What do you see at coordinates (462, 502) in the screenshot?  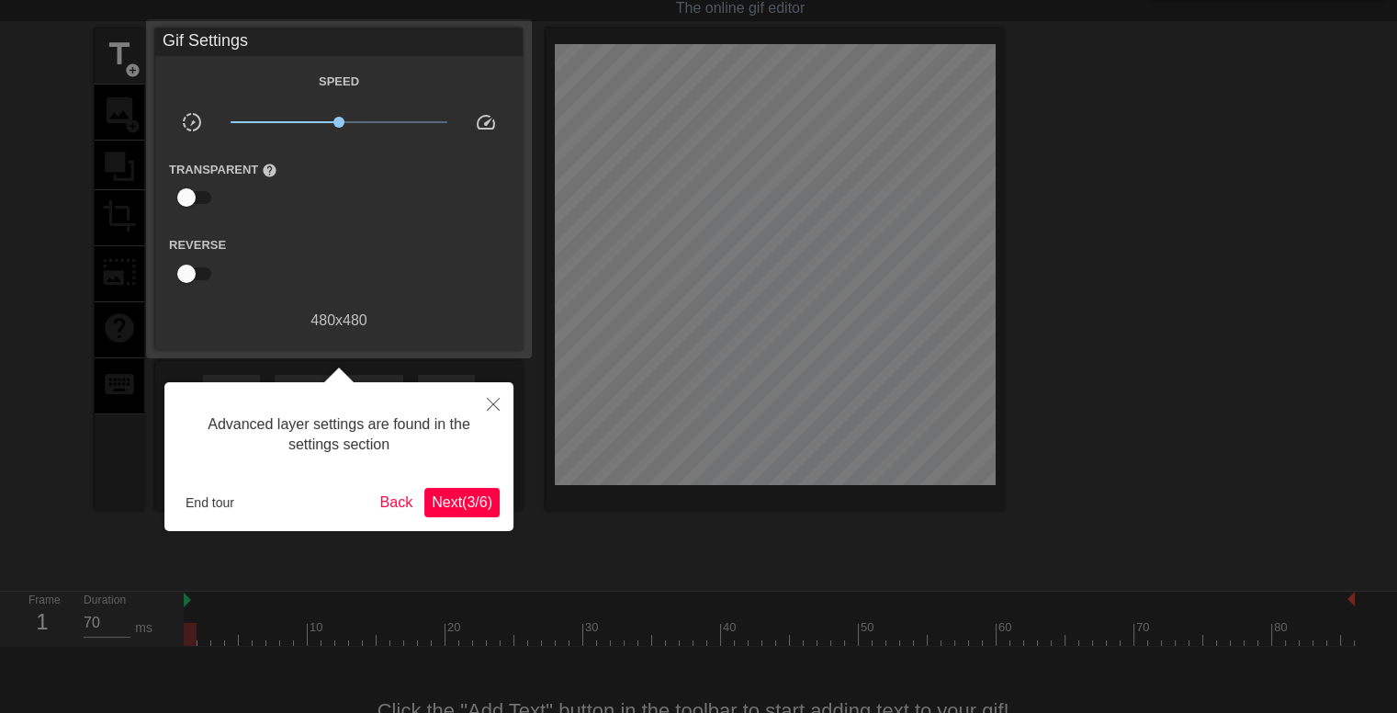 I see `span: Next ( 3 / 6 )` at bounding box center [462, 502].